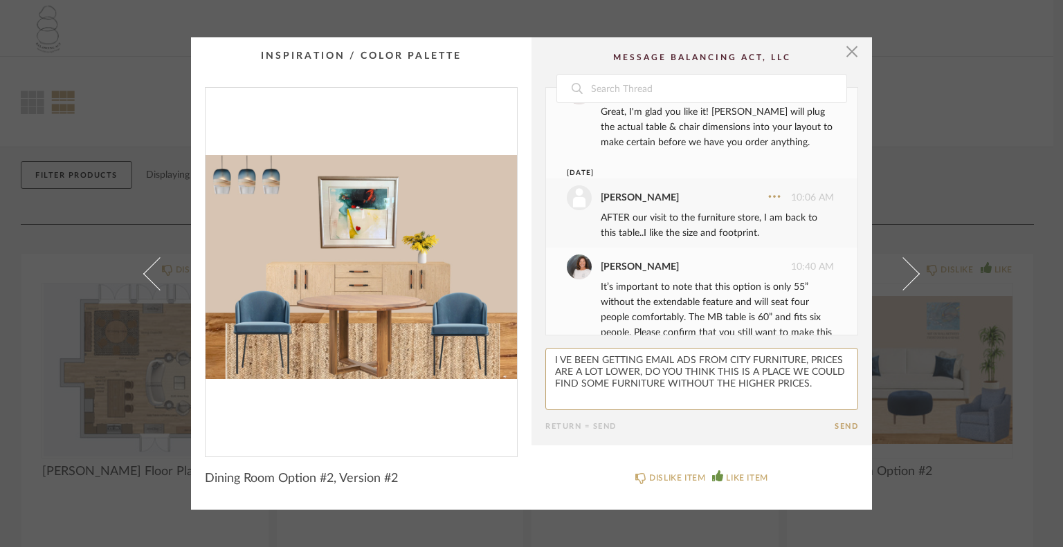 The height and width of the screenshot is (547, 1063). What do you see at coordinates (717, 325) in the screenshot?
I see `div: It’s important to note that this option is only 55” without the extendable feature and will seat ...` at bounding box center [717, 325].